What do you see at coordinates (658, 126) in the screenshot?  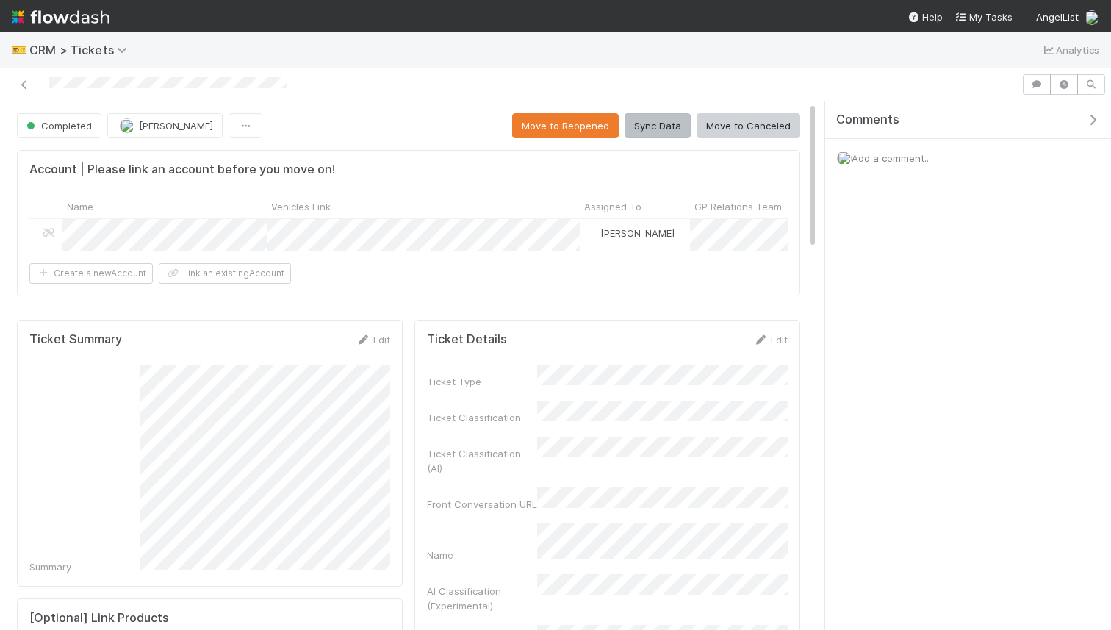 I see `button: Sync Data` at bounding box center [658, 126].